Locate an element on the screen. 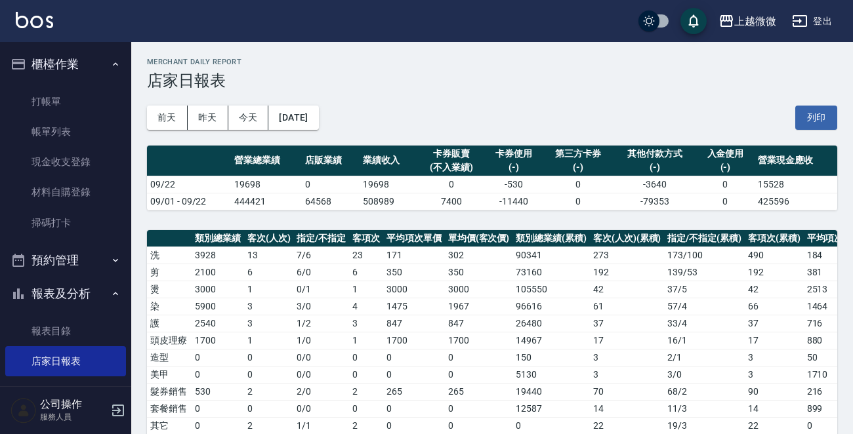 The height and width of the screenshot is (434, 853). td: 套餐銷售 is located at coordinates (169, 409).